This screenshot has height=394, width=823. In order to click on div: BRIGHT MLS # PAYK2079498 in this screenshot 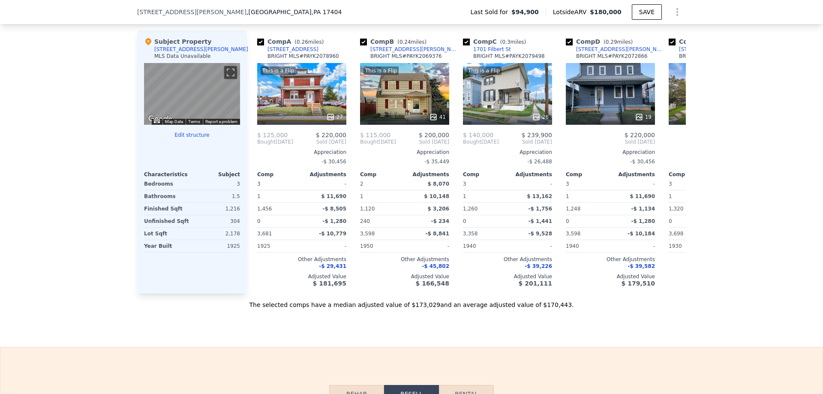, I will do `click(509, 56)`.